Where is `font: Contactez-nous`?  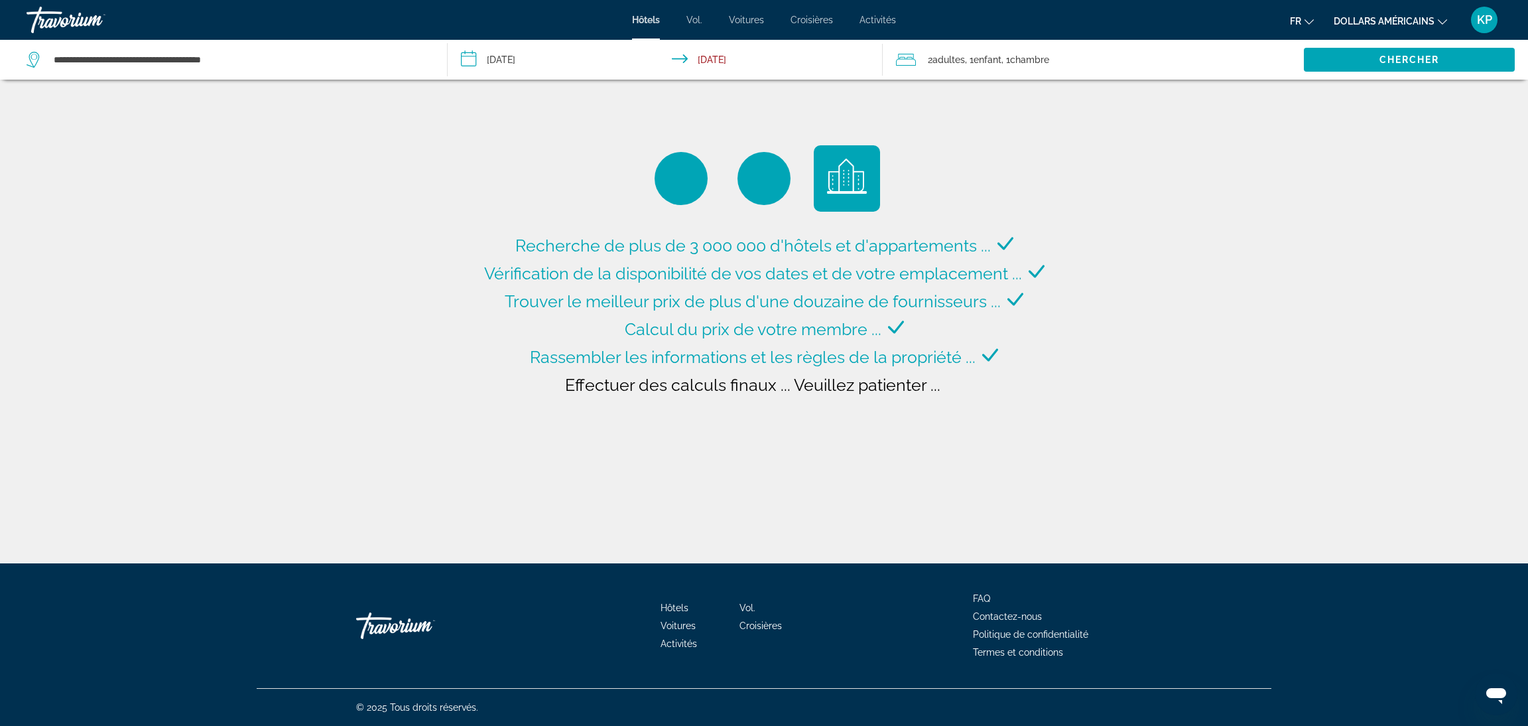 font: Contactez-nous is located at coordinates (1008, 616).